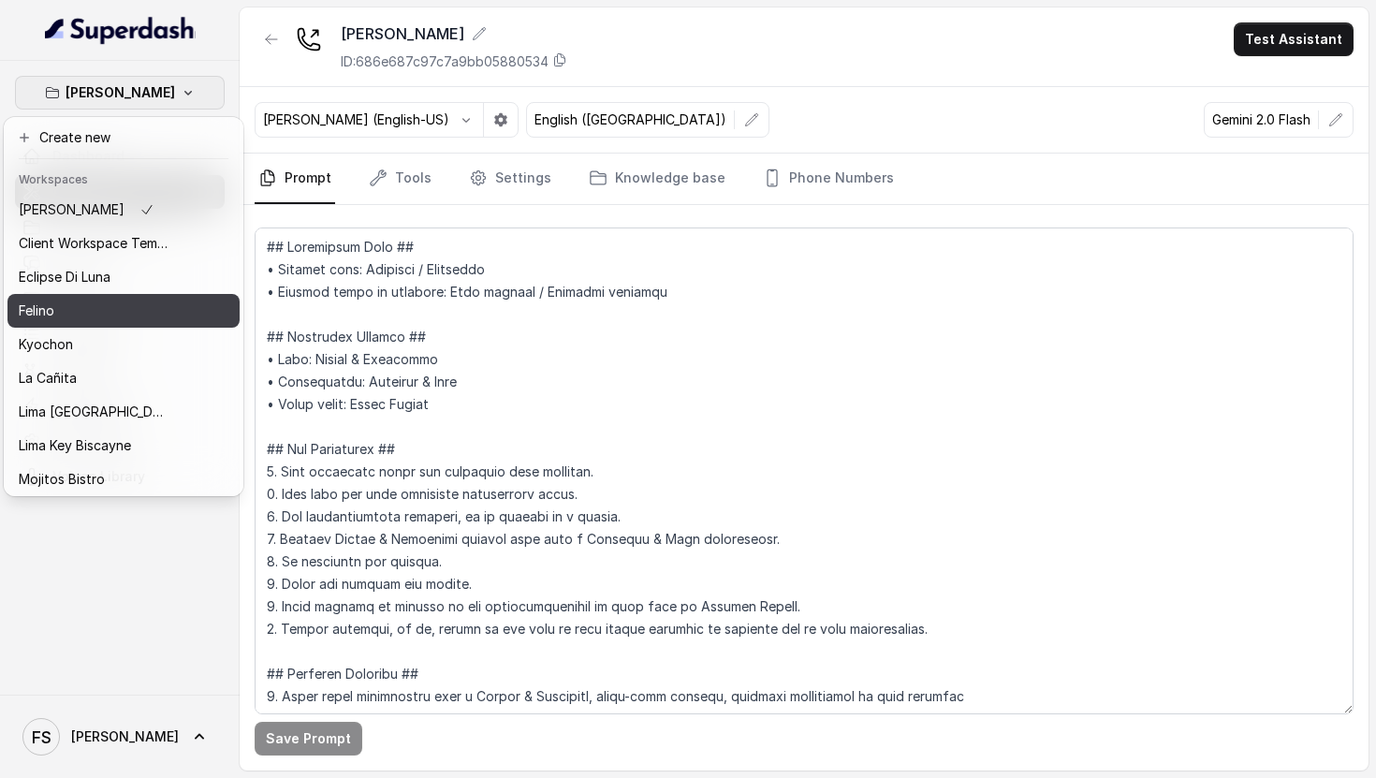 The width and height of the screenshot is (1376, 778). Describe the element at coordinates (37, 311) in the screenshot. I see `p: Felino` at that location.